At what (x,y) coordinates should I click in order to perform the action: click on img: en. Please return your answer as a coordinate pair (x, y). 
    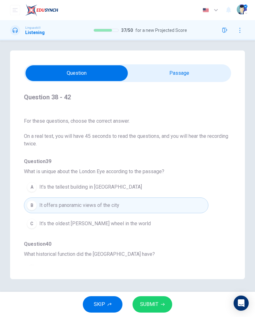
    Looking at the image, I should click on (206, 10).